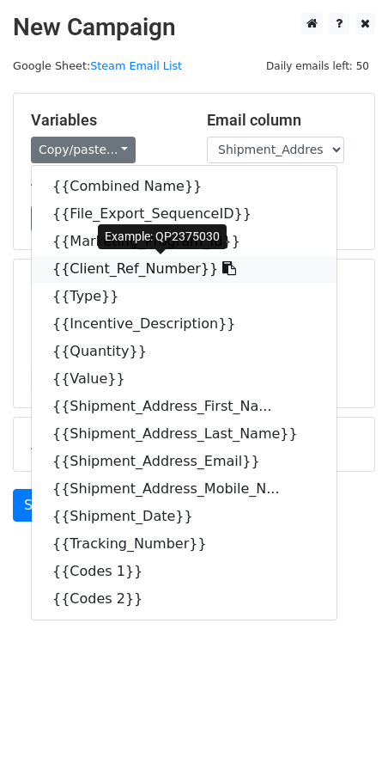 This screenshot has height=770, width=388. What do you see at coordinates (184, 434) in the screenshot?
I see `a: {{Shipment_Address_Last_Name}}` at bounding box center [184, 434].